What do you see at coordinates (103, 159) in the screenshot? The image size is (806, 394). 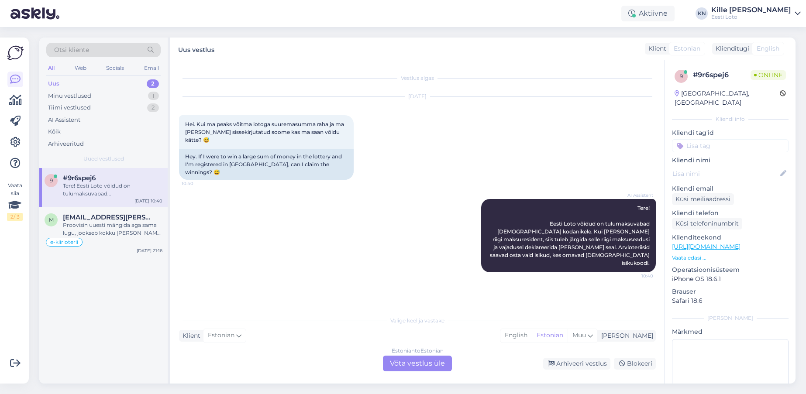 I see `span: Uued vestlused` at bounding box center [103, 159].